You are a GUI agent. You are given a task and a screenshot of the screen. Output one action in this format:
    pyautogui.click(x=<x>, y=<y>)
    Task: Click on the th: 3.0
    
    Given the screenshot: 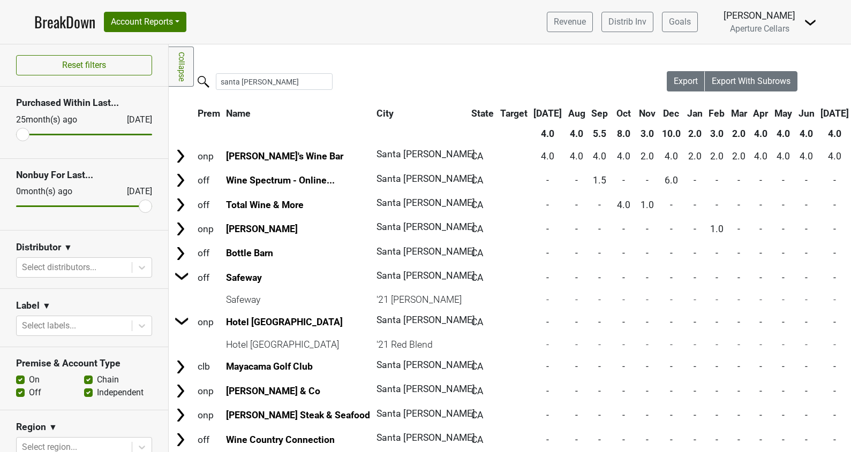 What is the action you would take?
    pyautogui.click(x=716, y=134)
    